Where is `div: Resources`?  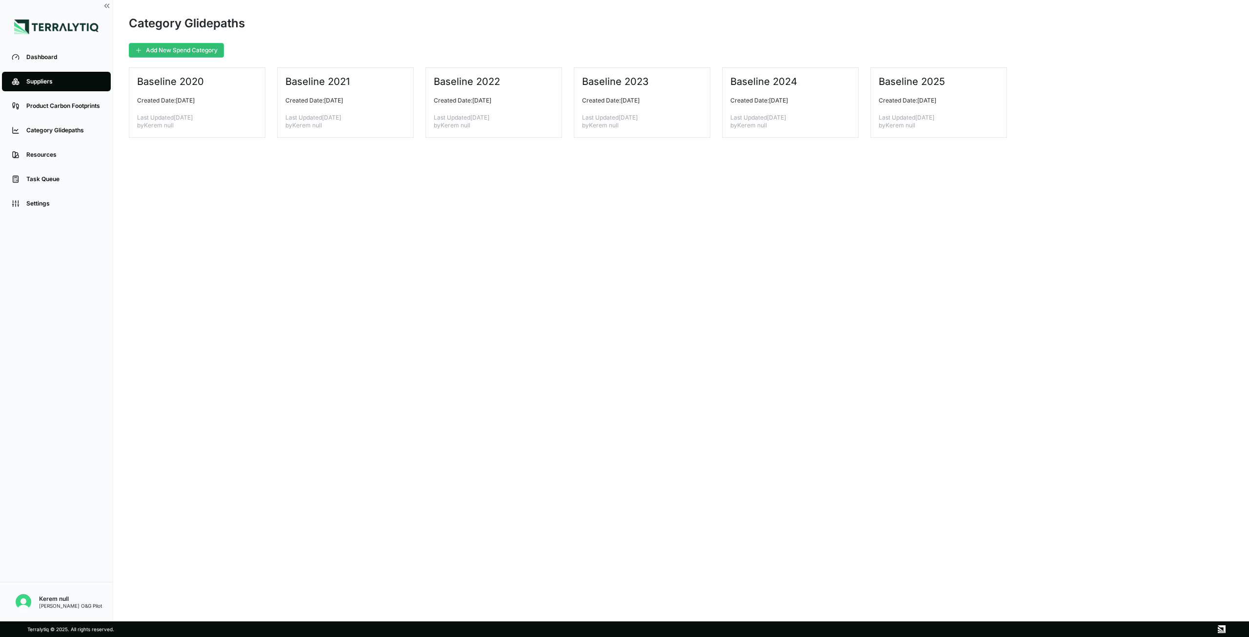
div: Resources is located at coordinates (63, 155).